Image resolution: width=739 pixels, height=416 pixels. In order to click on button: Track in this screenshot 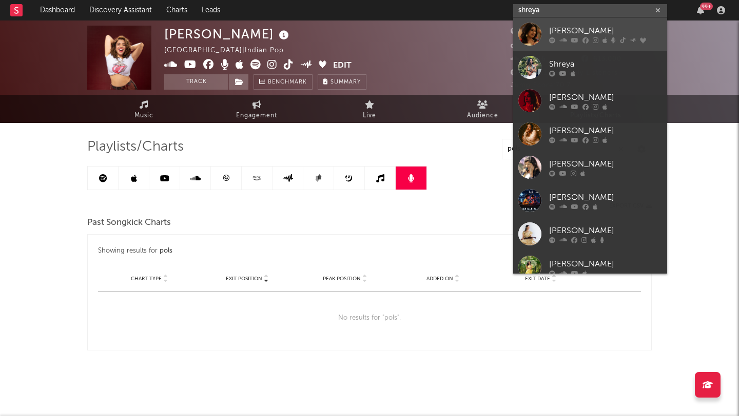, I will do `click(196, 82)`.